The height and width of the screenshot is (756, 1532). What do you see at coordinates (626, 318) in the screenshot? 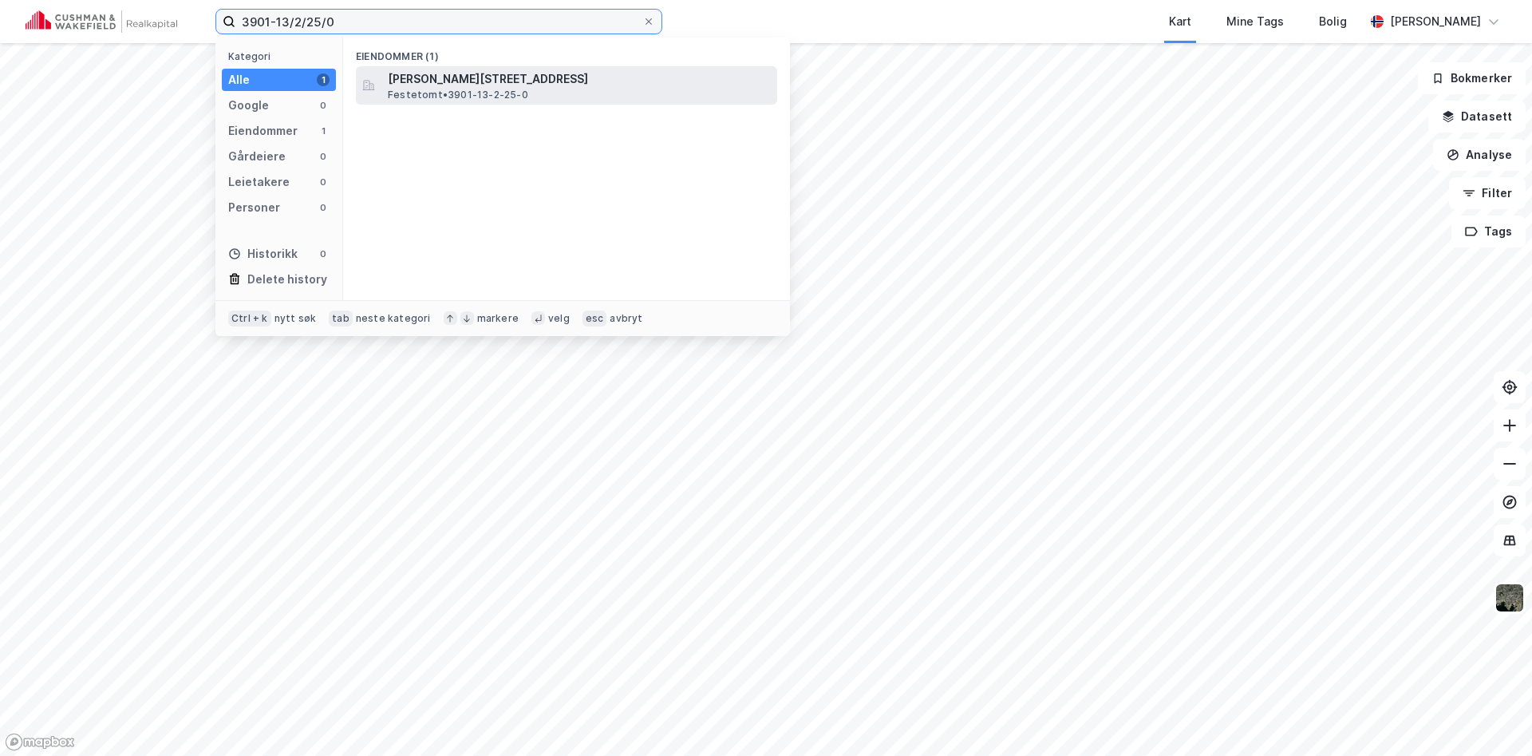
I see `div: avbryt` at bounding box center [626, 318].